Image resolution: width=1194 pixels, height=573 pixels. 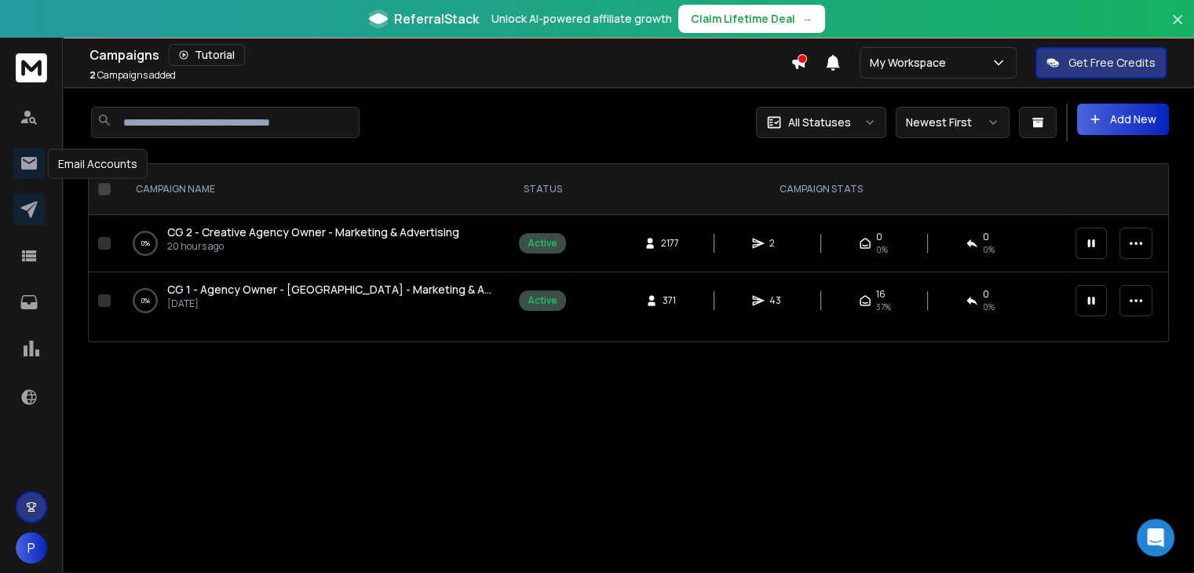 What do you see at coordinates (133, 75) in the screenshot?
I see `p: Campaigns added` at bounding box center [133, 75].